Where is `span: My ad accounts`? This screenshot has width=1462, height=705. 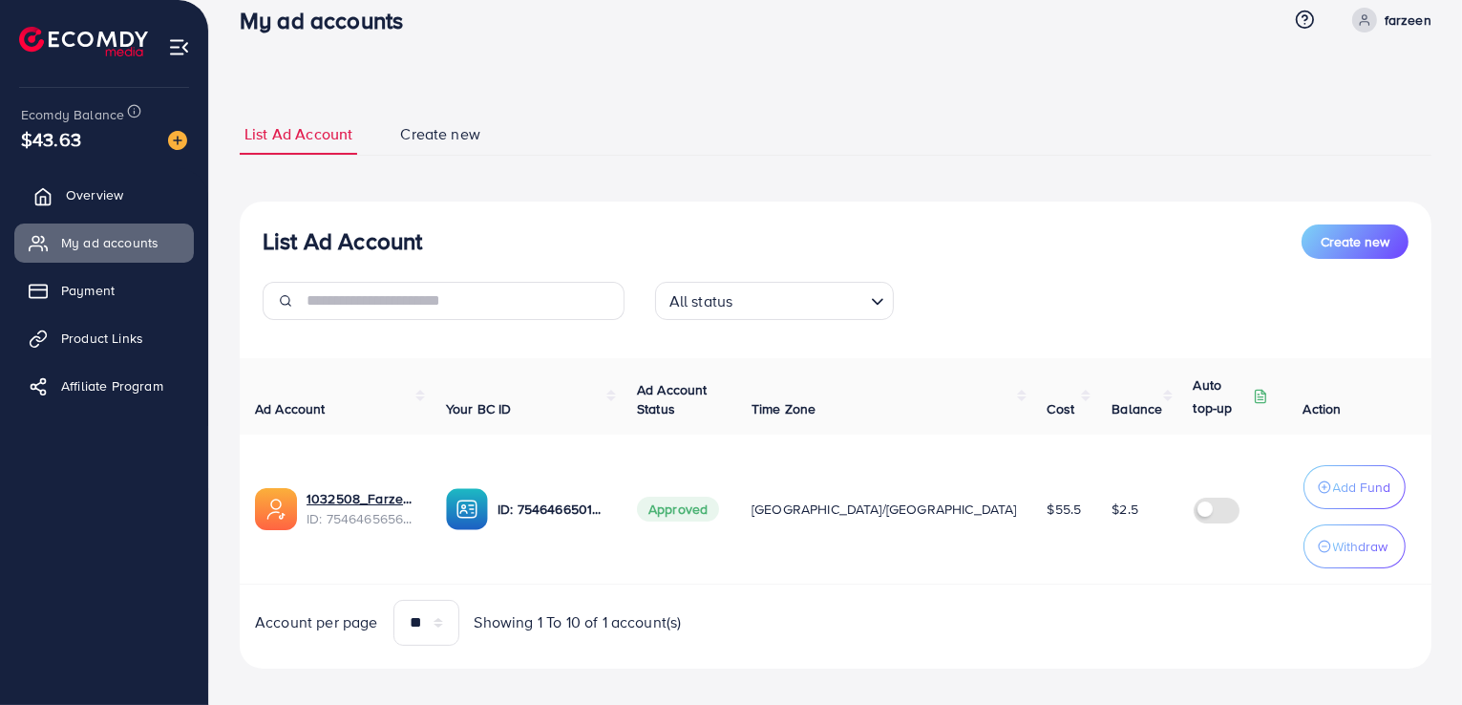 span: My ad accounts is located at coordinates (110, 243).